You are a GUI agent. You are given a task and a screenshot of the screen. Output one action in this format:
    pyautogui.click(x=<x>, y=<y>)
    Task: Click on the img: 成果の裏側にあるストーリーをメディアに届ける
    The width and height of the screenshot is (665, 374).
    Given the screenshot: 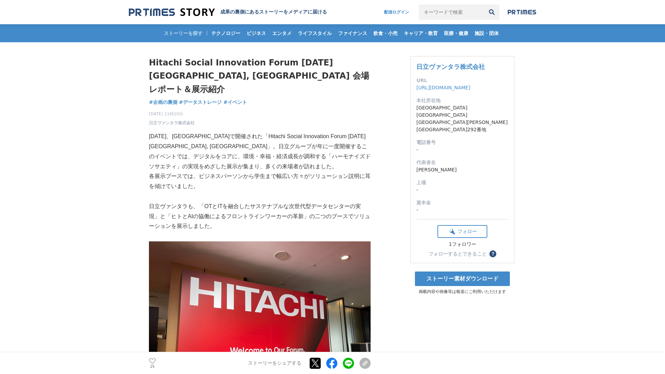 What is the action you would take?
    pyautogui.click(x=172, y=12)
    